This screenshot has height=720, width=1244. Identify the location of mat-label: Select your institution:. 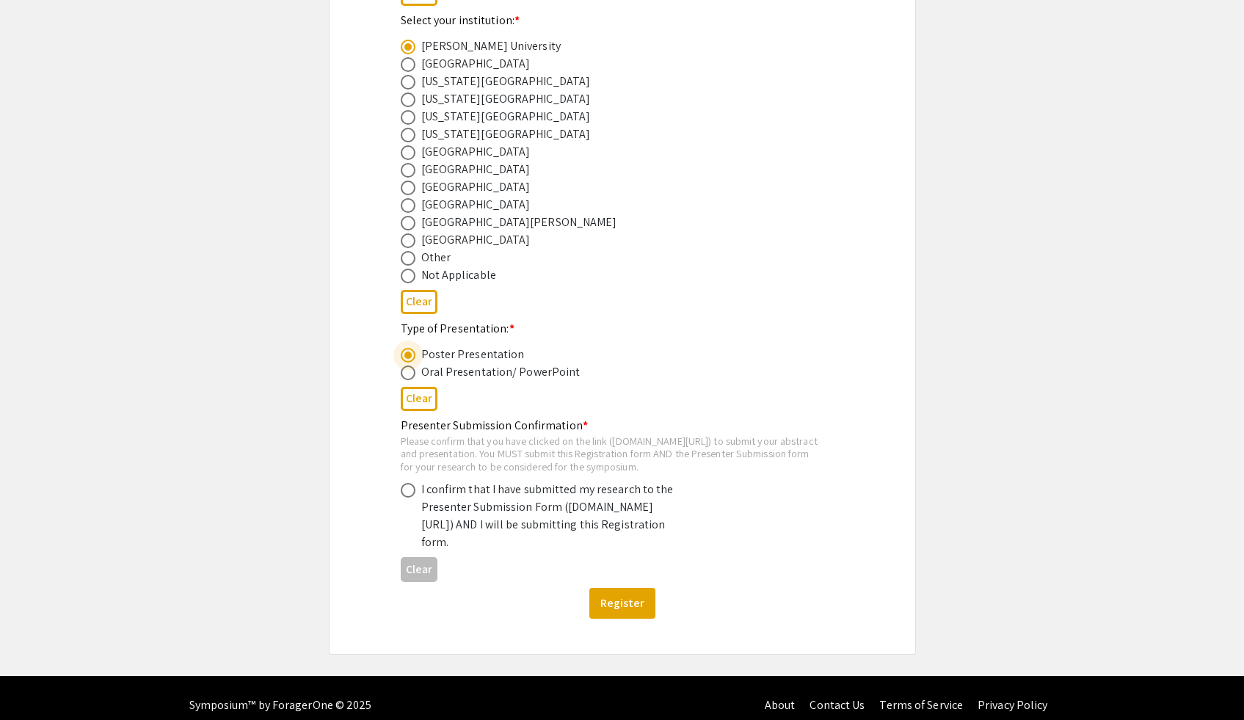
(460, 20).